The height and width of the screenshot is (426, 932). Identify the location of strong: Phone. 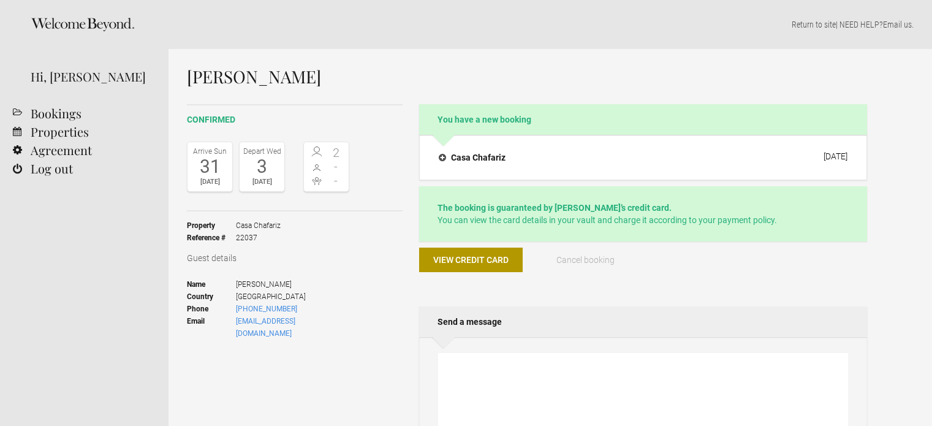
(211, 309).